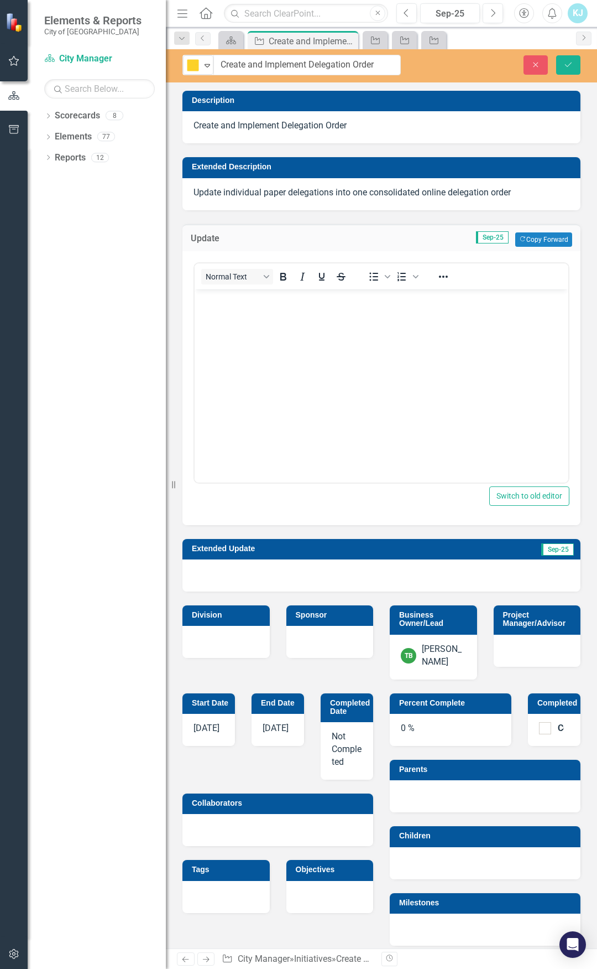 The height and width of the screenshot is (969, 597). Describe the element at coordinates (306, 13) in the screenshot. I see `input: Search ClearPoint...` at that location.